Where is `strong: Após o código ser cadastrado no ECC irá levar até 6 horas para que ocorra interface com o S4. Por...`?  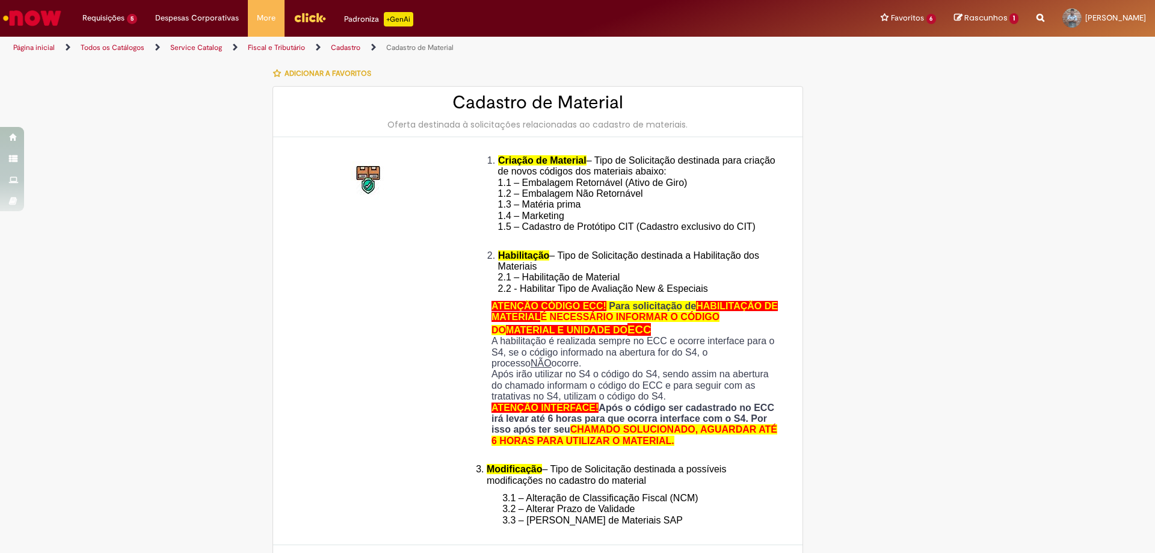 strong: Após o código ser cadastrado no ECC irá levar até 6 horas para que ocorra interface com o S4. Por... is located at coordinates (634, 424).